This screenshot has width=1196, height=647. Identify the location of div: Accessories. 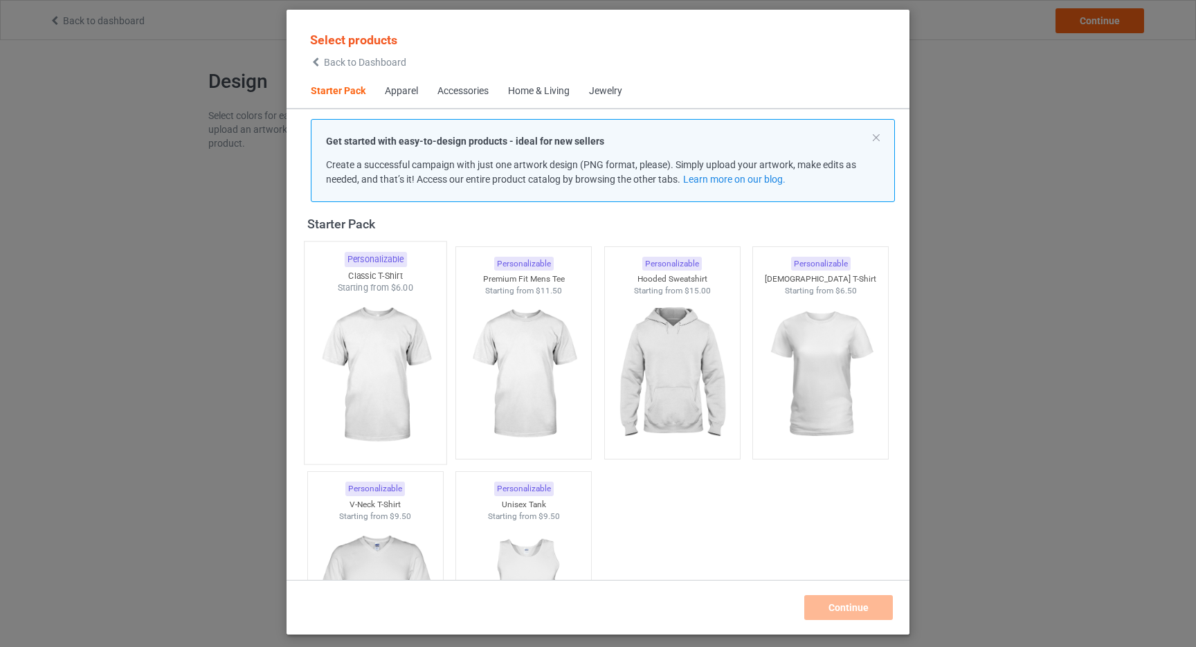
(463, 91).